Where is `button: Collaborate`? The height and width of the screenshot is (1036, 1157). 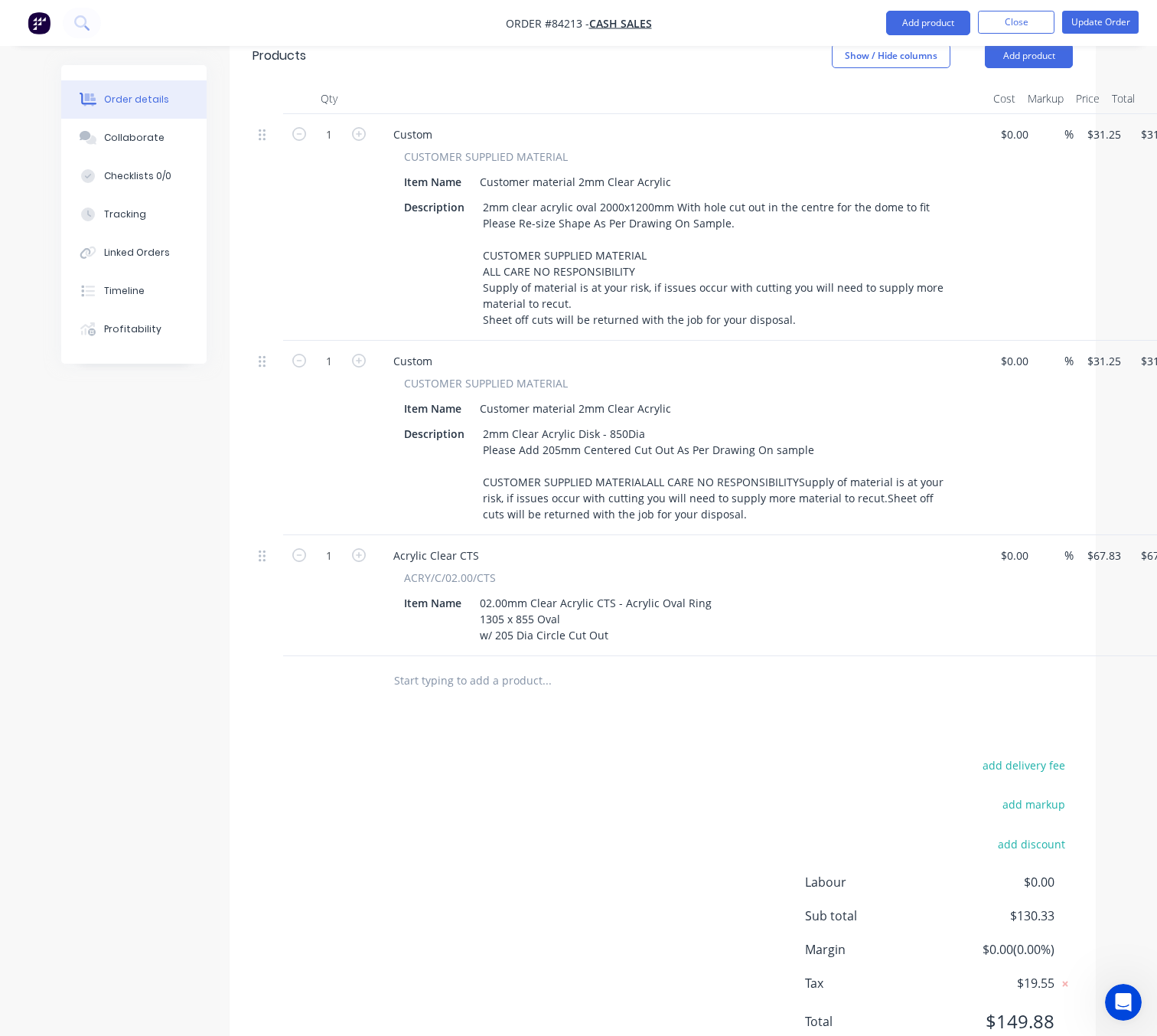
button: Collaborate is located at coordinates (134, 138).